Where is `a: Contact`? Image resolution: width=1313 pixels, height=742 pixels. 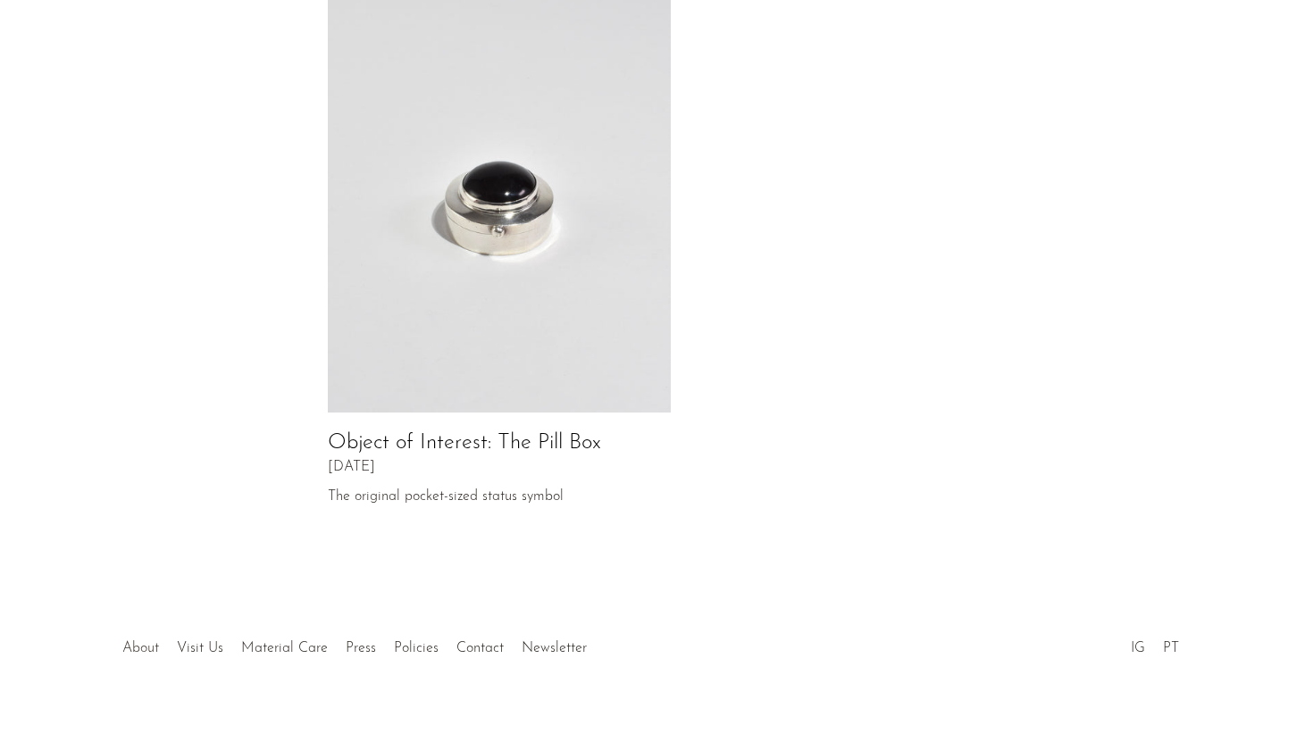
a: Contact is located at coordinates (480, 649).